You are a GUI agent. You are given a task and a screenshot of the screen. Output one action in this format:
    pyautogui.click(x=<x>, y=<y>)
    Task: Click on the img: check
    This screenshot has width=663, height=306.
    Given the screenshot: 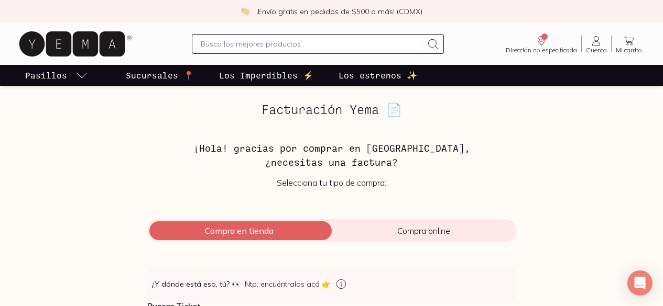 What is the action you would take?
    pyautogui.click(x=245, y=12)
    